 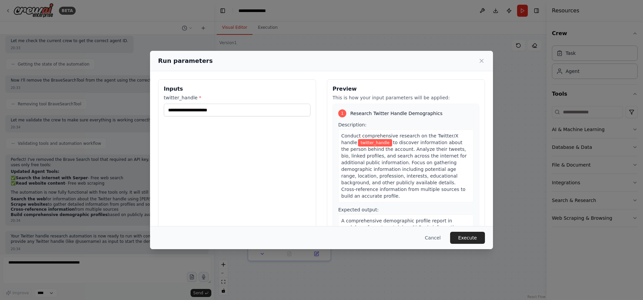 I want to click on div: 1, so click(x=342, y=113).